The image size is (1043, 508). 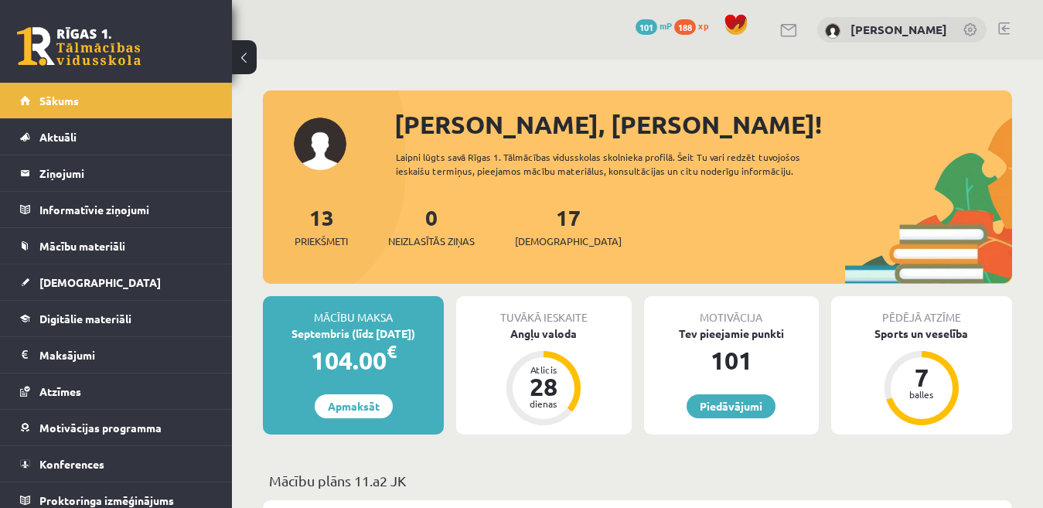 What do you see at coordinates (922, 394) in the screenshot?
I see `div: balles` at bounding box center [922, 394].